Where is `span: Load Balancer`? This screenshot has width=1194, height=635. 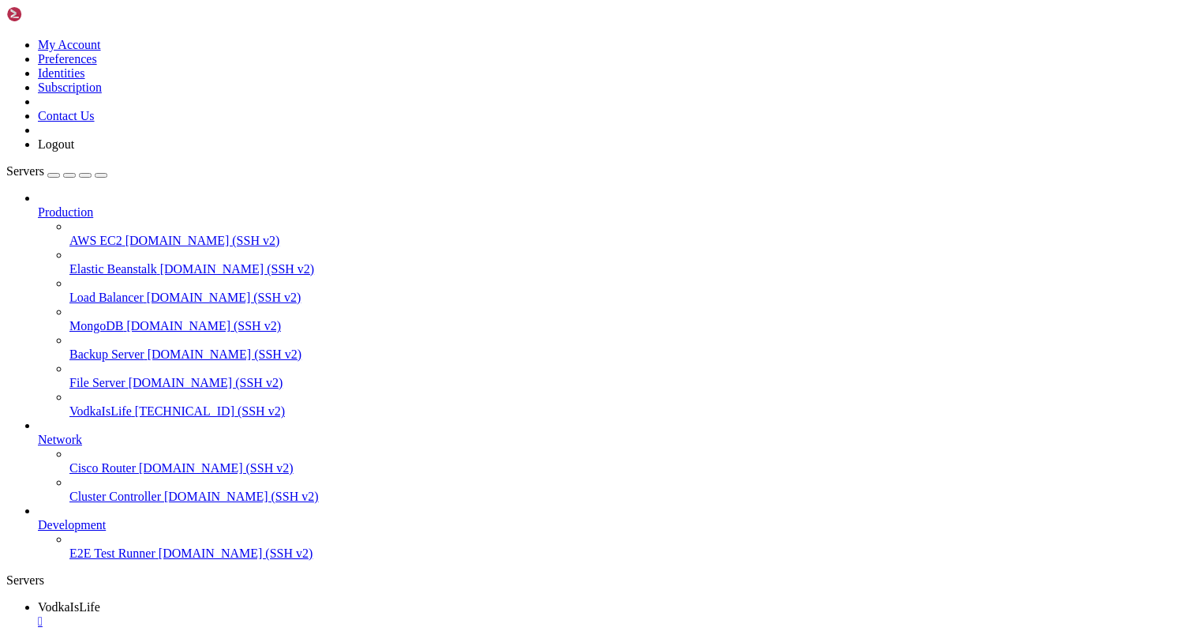
span: Load Balancer is located at coordinates (107, 297).